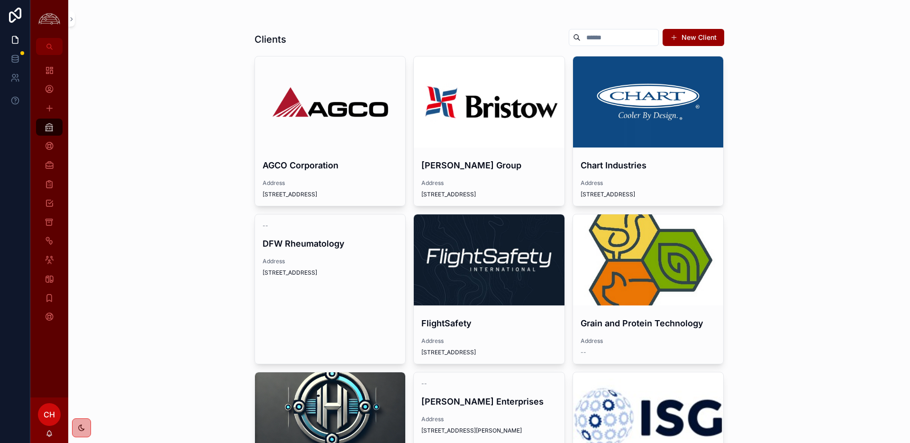 The height and width of the screenshot is (443, 910). What do you see at coordinates (648, 102) in the screenshot?
I see `div: 1426109293-7d24997d20679e908a7df4e16f8b392190537f5f73e5c021cd37739a270e5c0f-d.png` at bounding box center [648, 102].